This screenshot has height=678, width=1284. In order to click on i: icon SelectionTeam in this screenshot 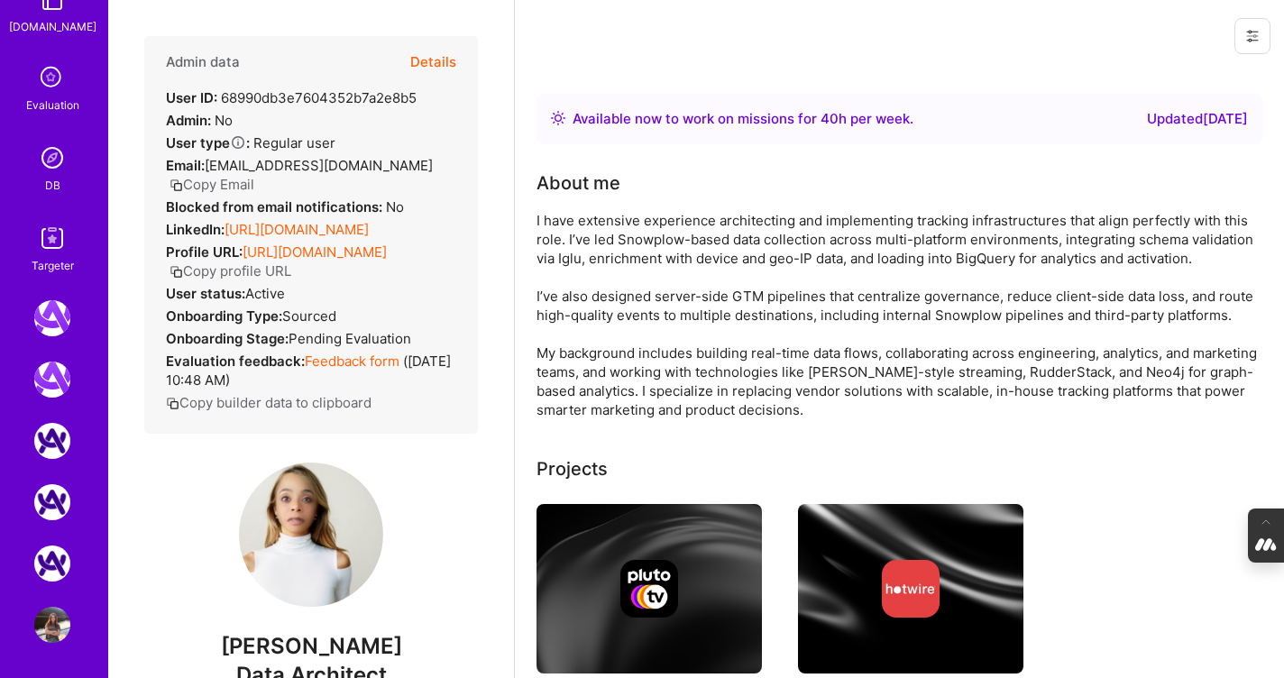, I will do `click(52, 78)`.